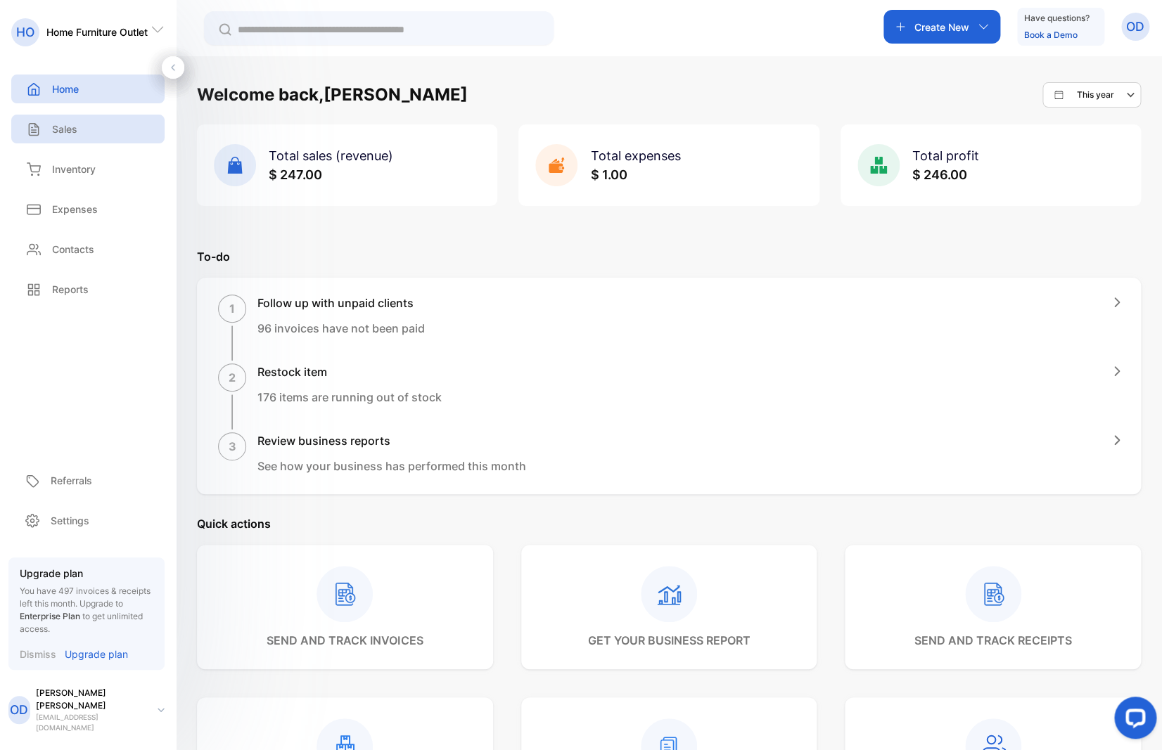 The width and height of the screenshot is (1162, 750). Describe the element at coordinates (392, 466) in the screenshot. I see `p: See how your business has performed this month` at that location.